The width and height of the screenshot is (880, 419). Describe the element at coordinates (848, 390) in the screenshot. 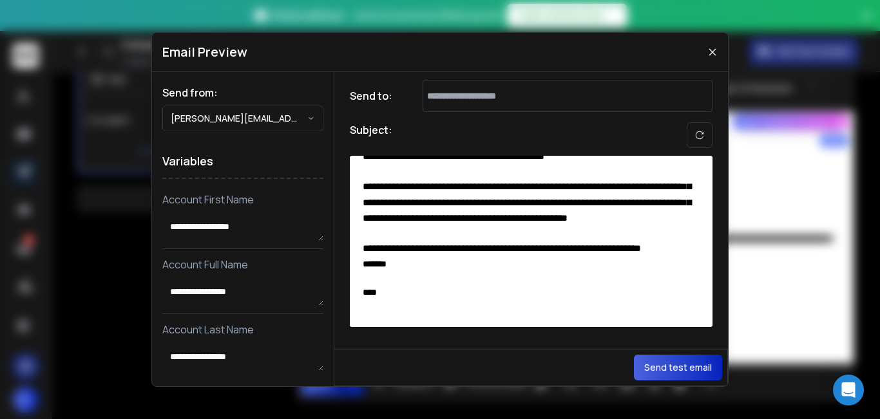

I see `div: Open Intercom Messenger` at that location.